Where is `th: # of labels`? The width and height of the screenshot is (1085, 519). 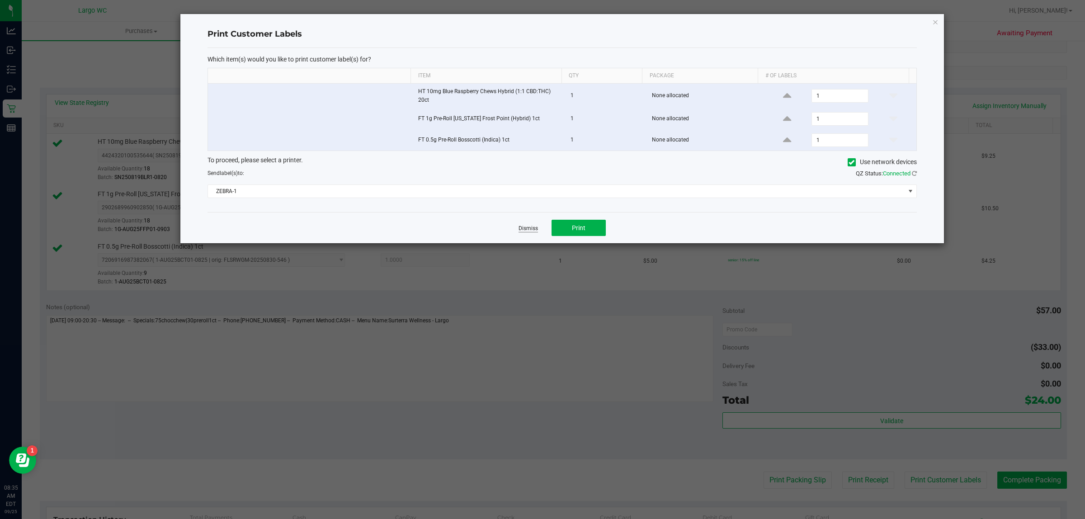
th: # of labels is located at coordinates (833, 76).